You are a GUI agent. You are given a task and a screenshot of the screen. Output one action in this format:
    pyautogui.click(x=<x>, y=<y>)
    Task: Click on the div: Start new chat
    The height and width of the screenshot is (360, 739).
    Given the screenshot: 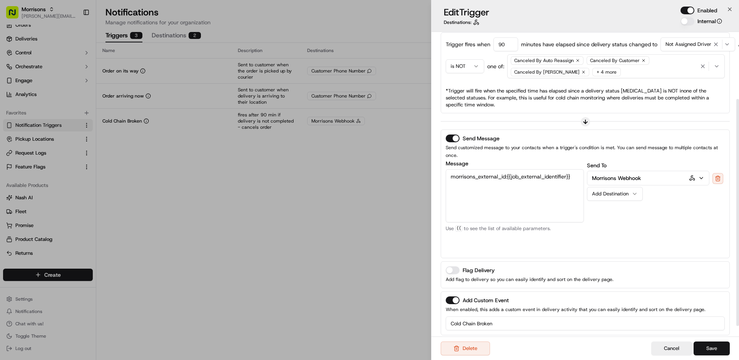 What is the action you would take?
    pyautogui.click(x=80, y=77)
    